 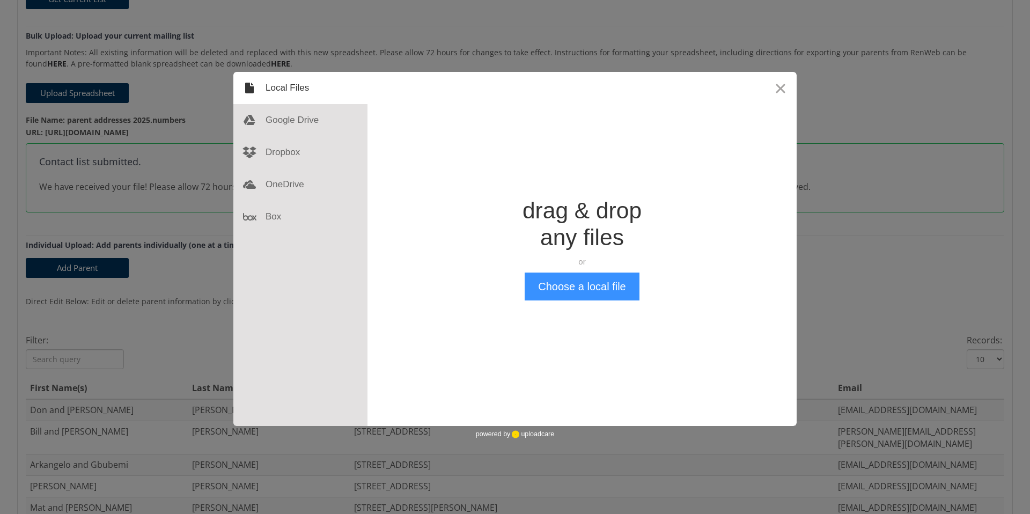 What do you see at coordinates (582, 262) in the screenshot?
I see `div: or` at bounding box center [582, 262].